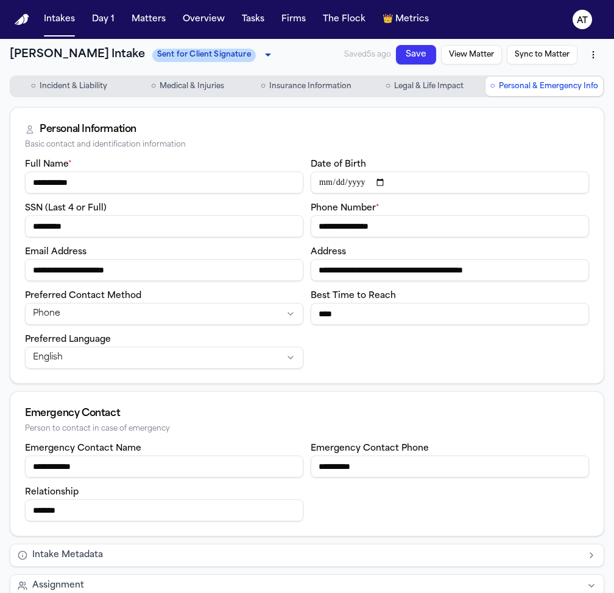  I want to click on span: Personal & Emergency Info, so click(548, 86).